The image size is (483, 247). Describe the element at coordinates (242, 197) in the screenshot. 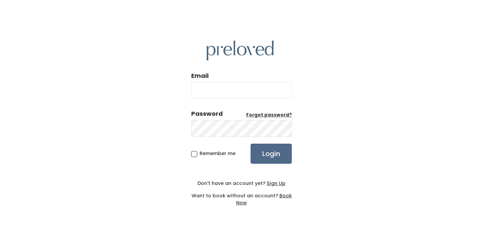

I see `div: Want to book without an account?` at that location.